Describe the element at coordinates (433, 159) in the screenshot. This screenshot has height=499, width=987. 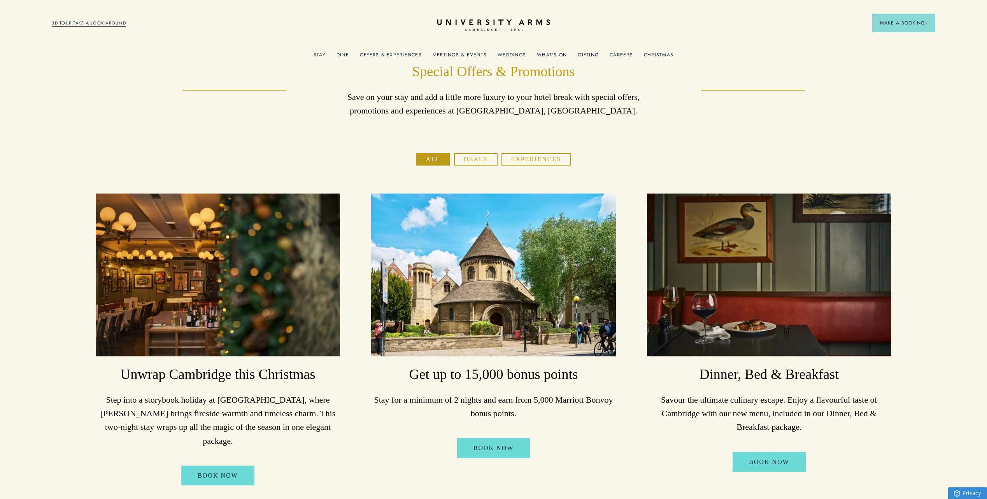
I see `button: All` at that location.